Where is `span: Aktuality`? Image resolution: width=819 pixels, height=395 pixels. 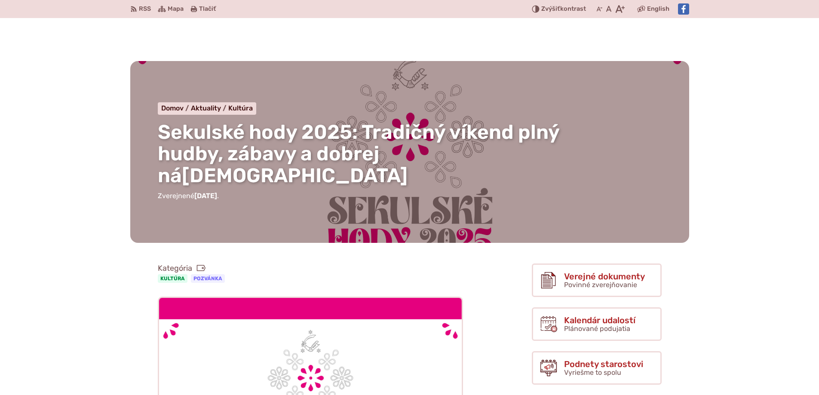
span: Aktuality is located at coordinates (206, 108).